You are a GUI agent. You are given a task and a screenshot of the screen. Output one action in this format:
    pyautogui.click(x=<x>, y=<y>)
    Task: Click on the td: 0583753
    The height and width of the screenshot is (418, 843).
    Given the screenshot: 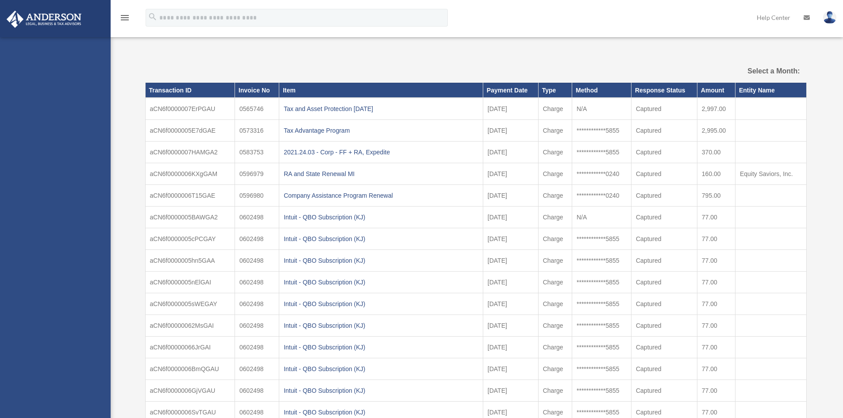 What is the action you would take?
    pyautogui.click(x=257, y=152)
    